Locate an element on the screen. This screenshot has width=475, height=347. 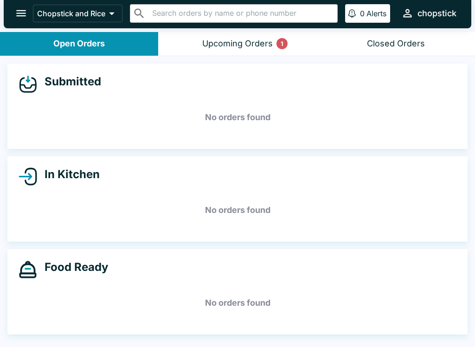
p: 0 is located at coordinates (362, 13).